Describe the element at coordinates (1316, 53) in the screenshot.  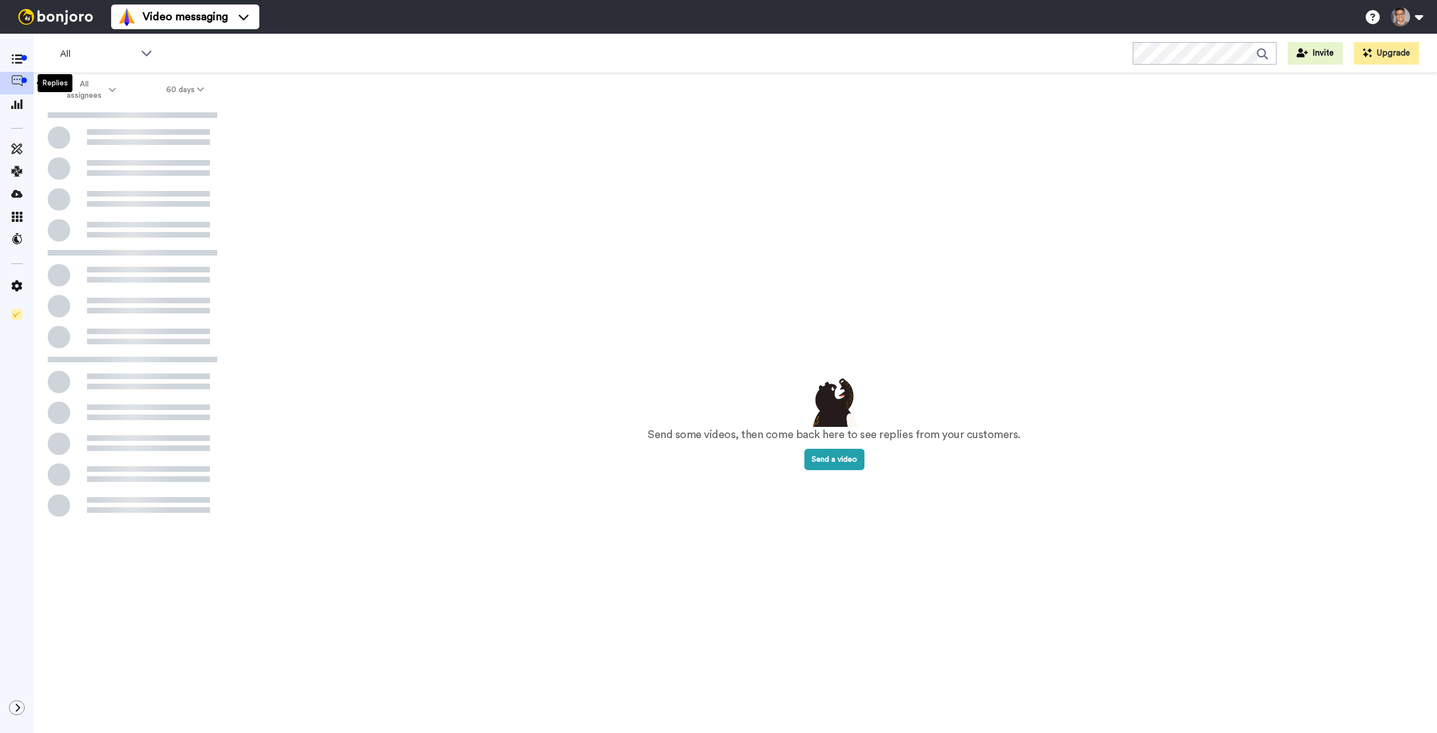
I see `a: Invite` at that location.